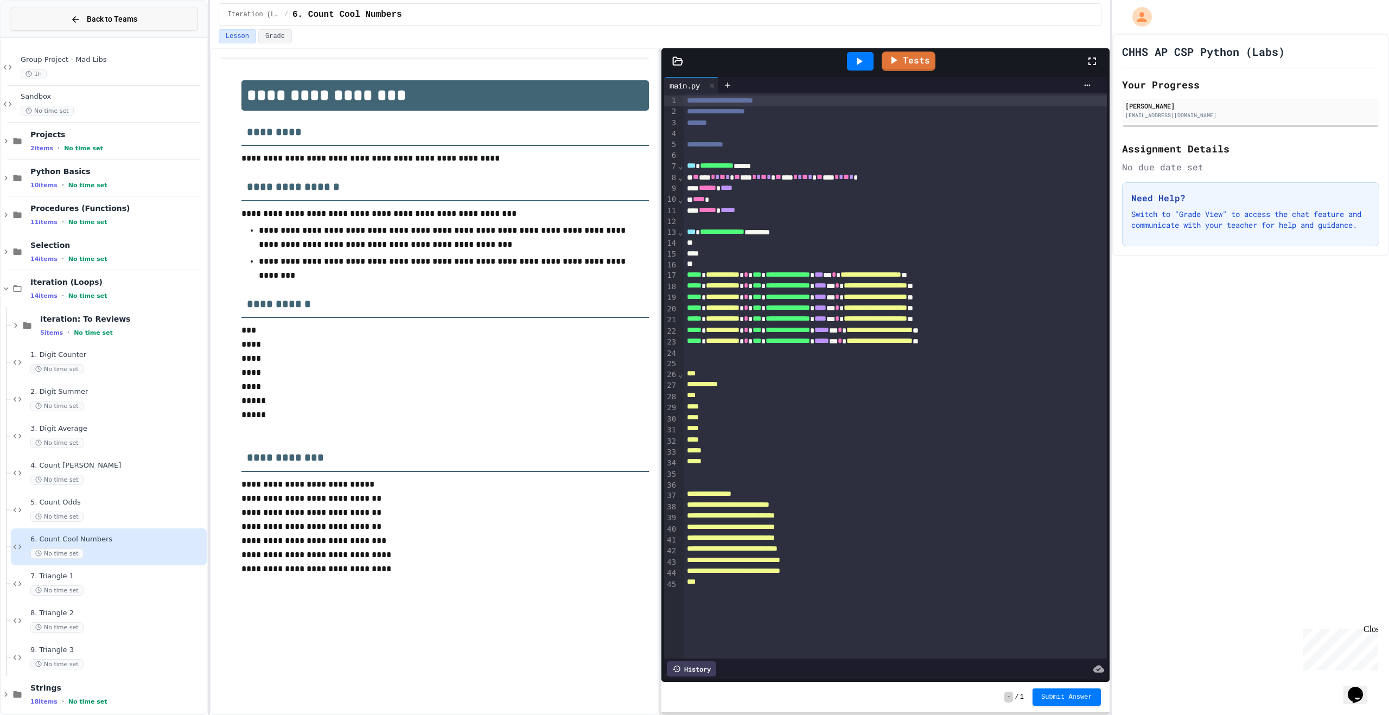 This screenshot has width=1389, height=715. What do you see at coordinates (117, 355) in the screenshot?
I see `span: 1. Digit Counter` at bounding box center [117, 355].